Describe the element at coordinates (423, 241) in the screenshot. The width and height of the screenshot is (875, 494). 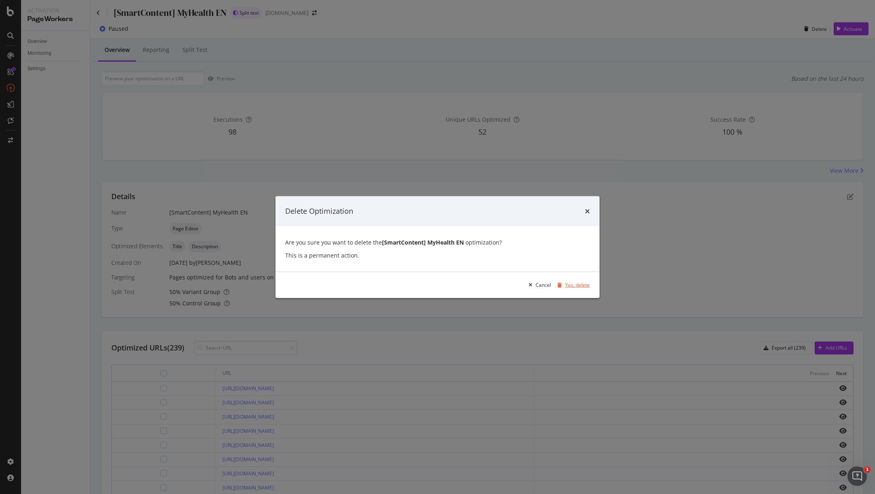
I see `strong: [SmartContent] MyHealth EN` at that location.